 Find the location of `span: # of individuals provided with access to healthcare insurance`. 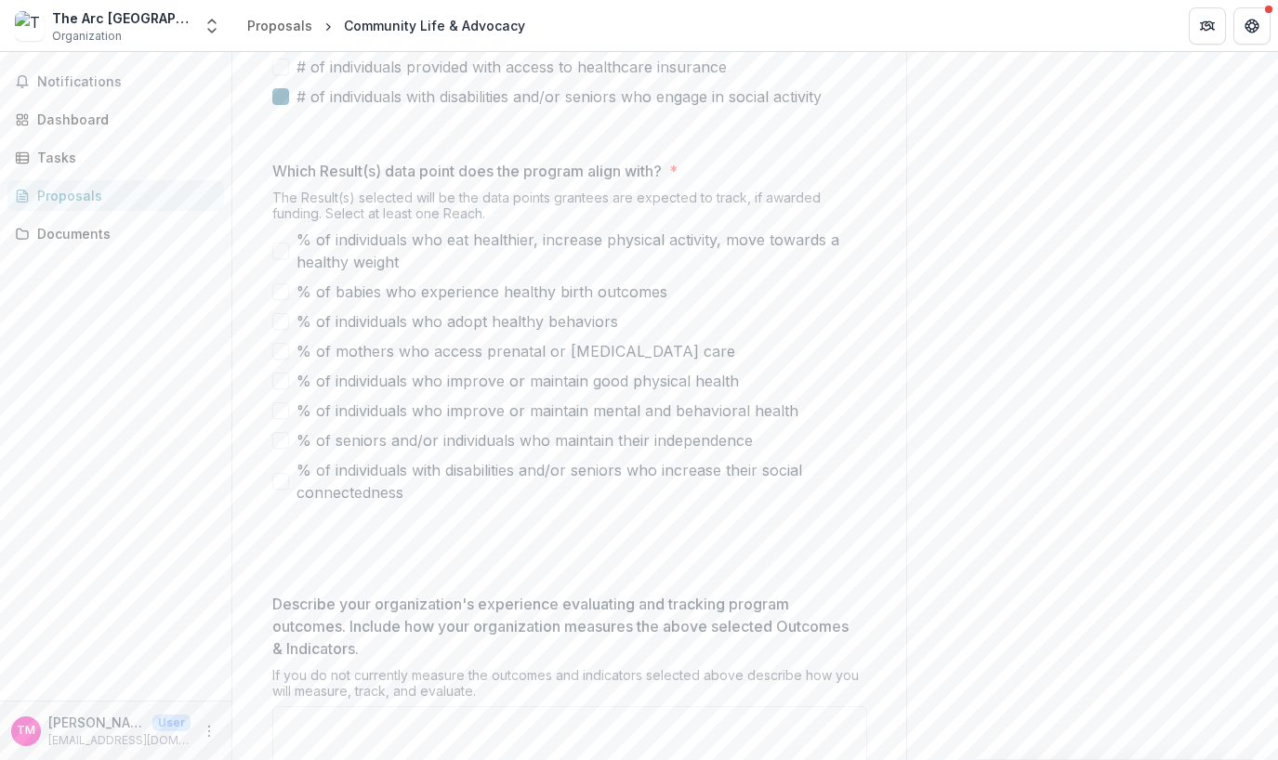

span: # of individuals provided with access to healthcare insurance is located at coordinates (511, 67).